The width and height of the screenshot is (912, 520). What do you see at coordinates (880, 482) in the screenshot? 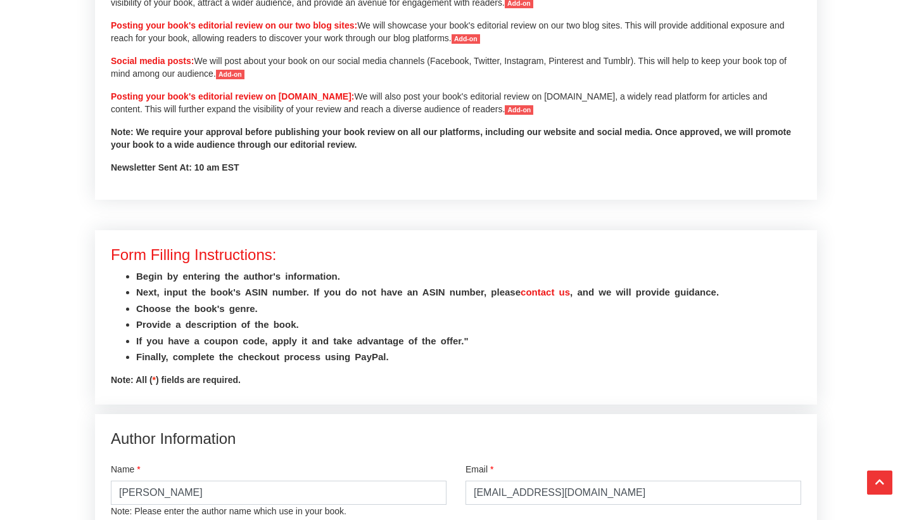
I see `button: Scroll Top` at bounding box center [880, 482].